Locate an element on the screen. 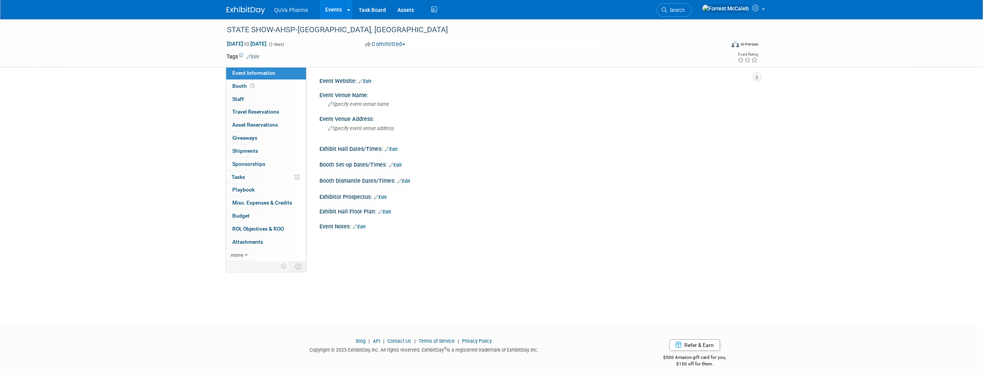 The width and height of the screenshot is (983, 375). a: Playbook is located at coordinates (266, 190).